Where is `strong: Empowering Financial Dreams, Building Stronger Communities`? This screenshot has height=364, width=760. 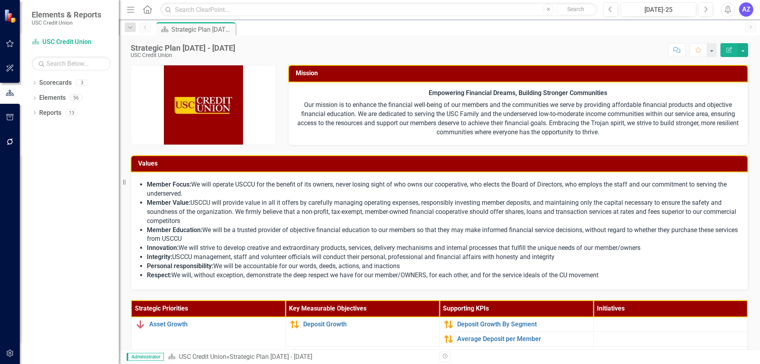
strong: Empowering Financial Dreams, Building Stronger Communities is located at coordinates (517, 93).